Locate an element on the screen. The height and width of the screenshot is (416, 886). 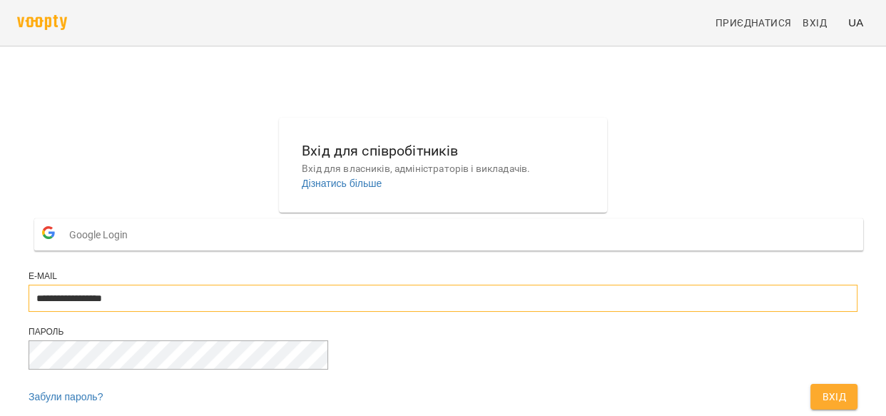
button: Вхід для співробітниківВхід для власників, адміністраторів і викладачів.Дізнатись більше is located at coordinates (443, 165).